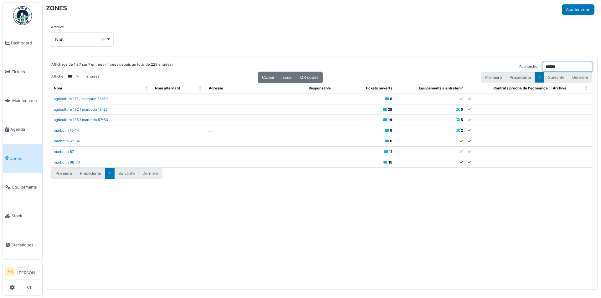  What do you see at coordinates (23, 158) in the screenshot?
I see `a: Zones` at bounding box center [23, 158].